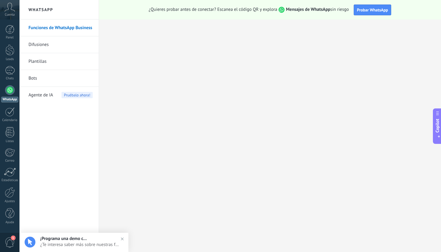  I want to click on span: Copilot, so click(437, 125).